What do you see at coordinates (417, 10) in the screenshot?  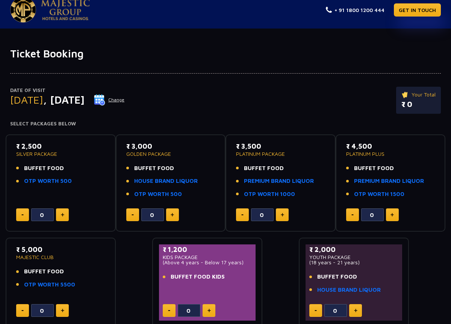 I see `a: GET IN TOUCH` at bounding box center [417, 10].